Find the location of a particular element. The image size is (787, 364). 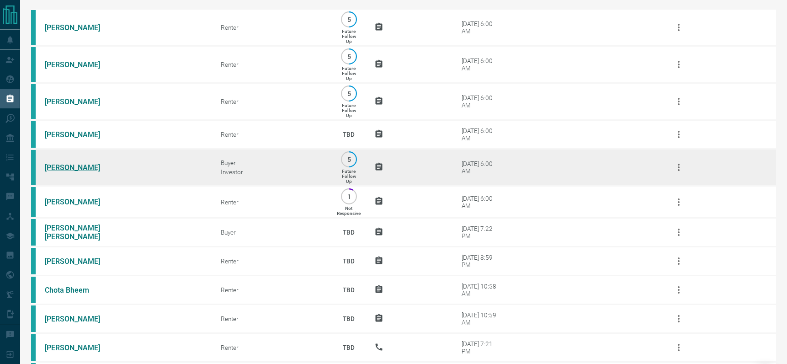

a: Chota Bheem is located at coordinates (79, 290).